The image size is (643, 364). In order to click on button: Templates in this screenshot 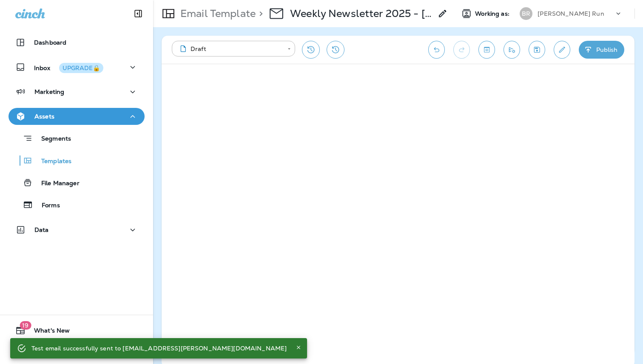, I will do `click(77, 161)`.